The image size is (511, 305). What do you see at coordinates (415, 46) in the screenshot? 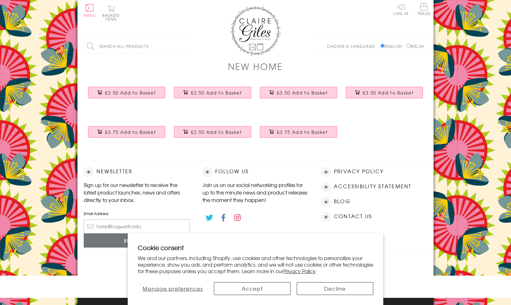
I see `label: Welsh` at bounding box center [415, 46].